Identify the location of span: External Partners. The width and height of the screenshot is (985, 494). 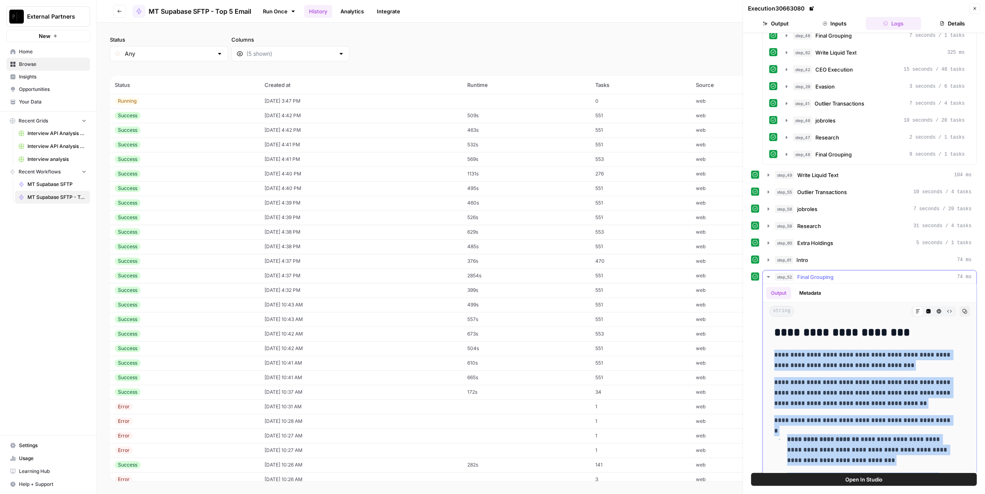
(51, 17).